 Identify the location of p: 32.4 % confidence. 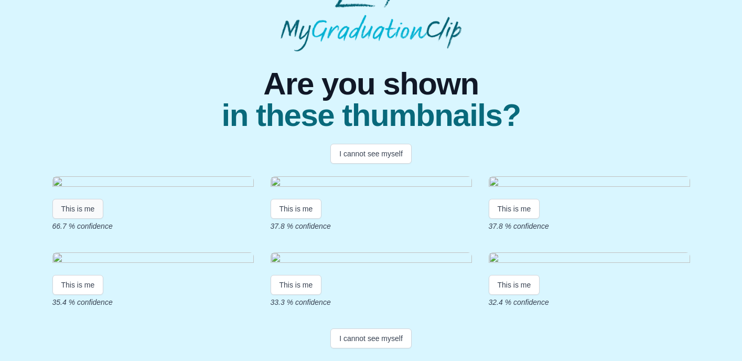
(589, 302).